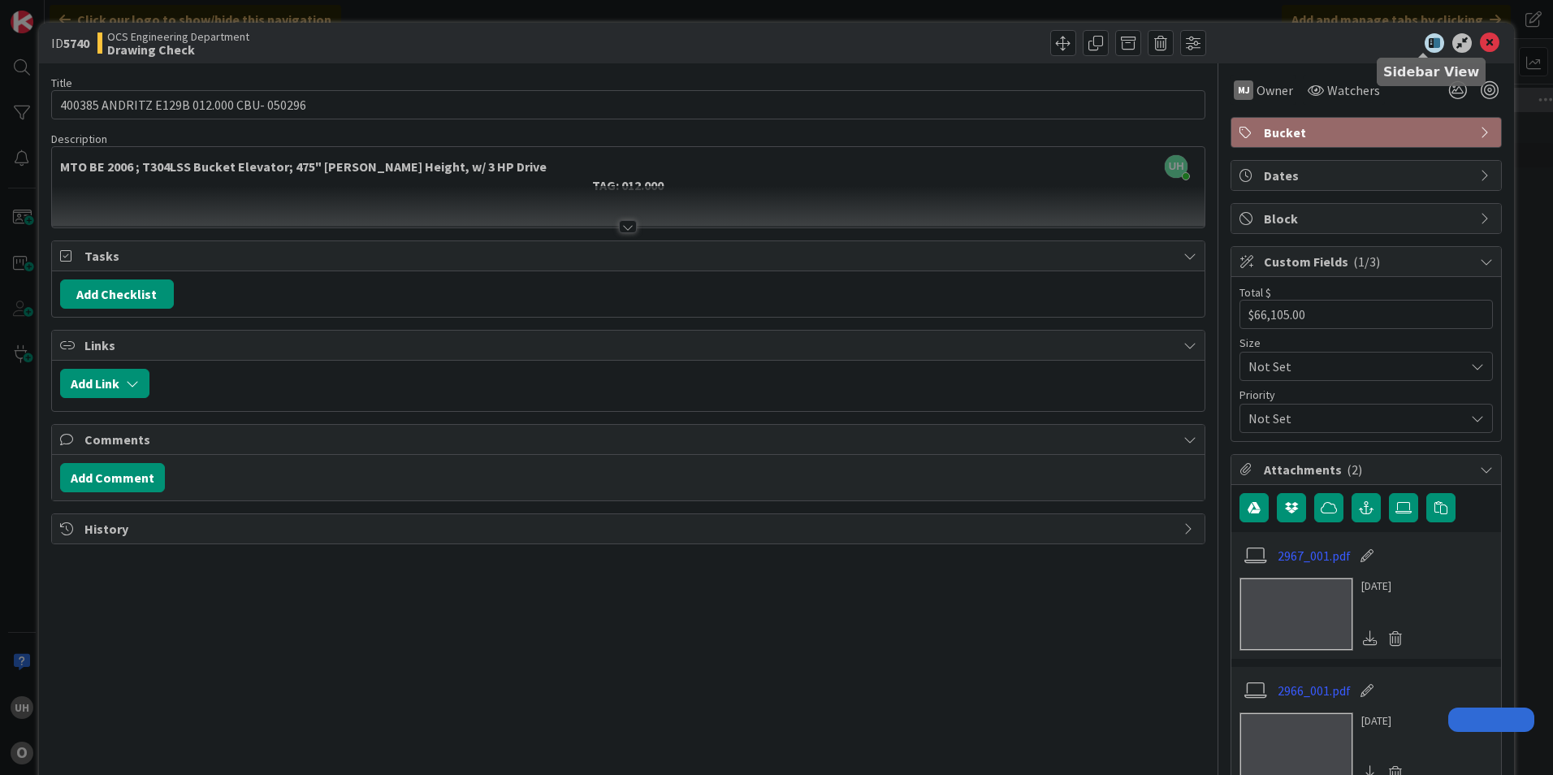 This screenshot has height=775, width=1553. What do you see at coordinates (1366, 343) in the screenshot?
I see `div: Size` at bounding box center [1366, 343].